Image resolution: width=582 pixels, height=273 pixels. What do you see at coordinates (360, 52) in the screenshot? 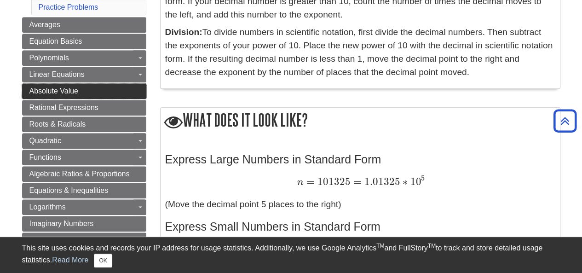
I see `p: To divide numbers in scientific notation, first divide the decimal numbers. Then subtract the exp...` at bounding box center [360, 52].